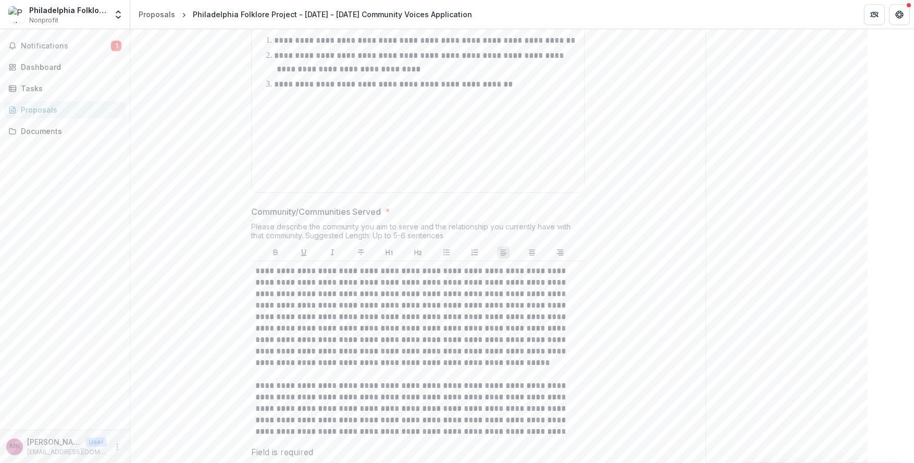 The width and height of the screenshot is (914, 463). Describe the element at coordinates (65, 88) in the screenshot. I see `a: Tasks` at that location.